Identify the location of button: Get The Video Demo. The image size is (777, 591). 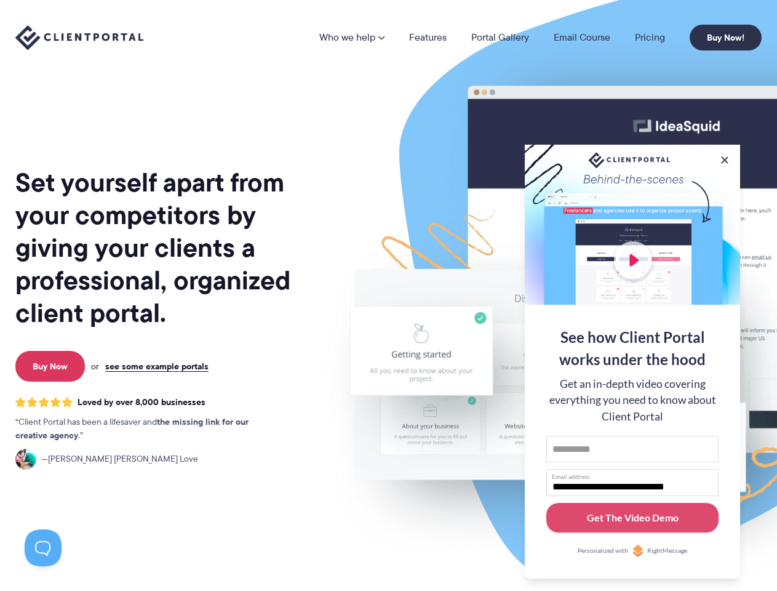
(633, 518).